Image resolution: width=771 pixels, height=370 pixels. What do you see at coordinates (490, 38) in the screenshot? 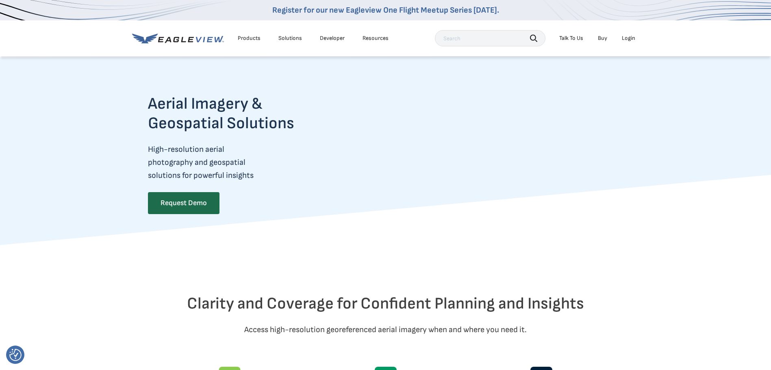
I see `input: Search` at bounding box center [490, 38].